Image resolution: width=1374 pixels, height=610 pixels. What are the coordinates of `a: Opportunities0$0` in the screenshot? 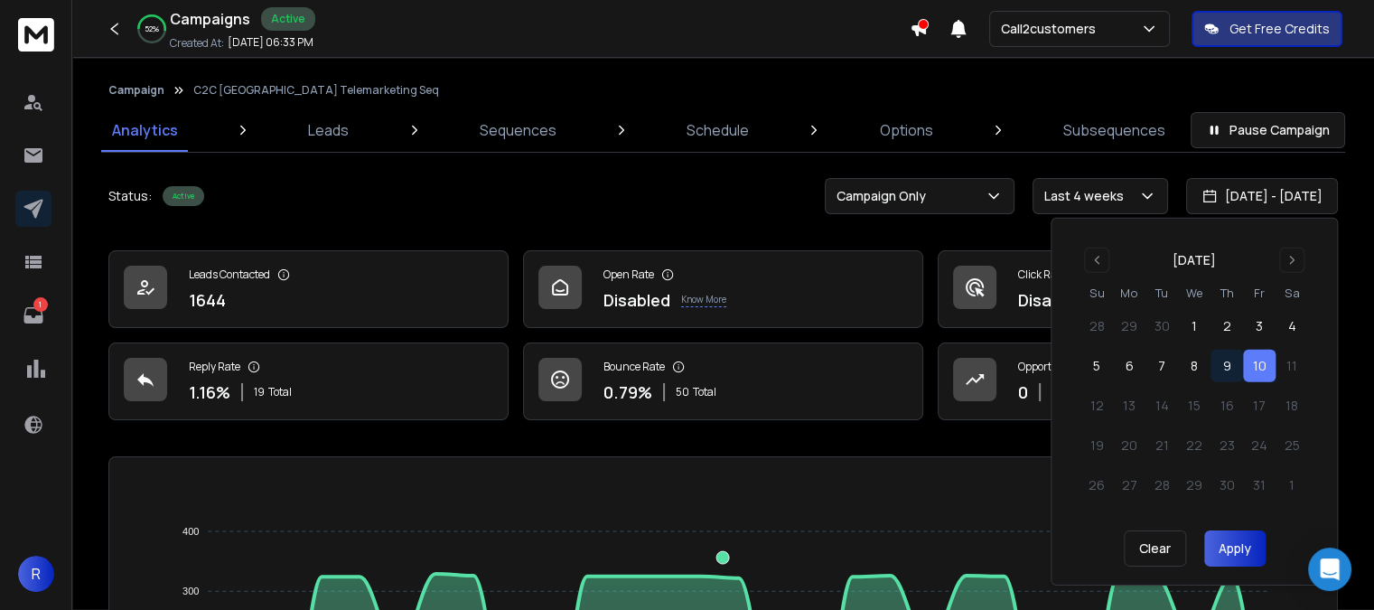 It's located at (1138, 381).